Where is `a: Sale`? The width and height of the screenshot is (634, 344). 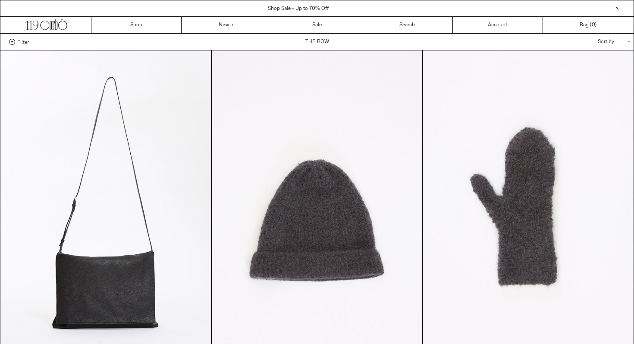
a: Sale is located at coordinates (317, 25).